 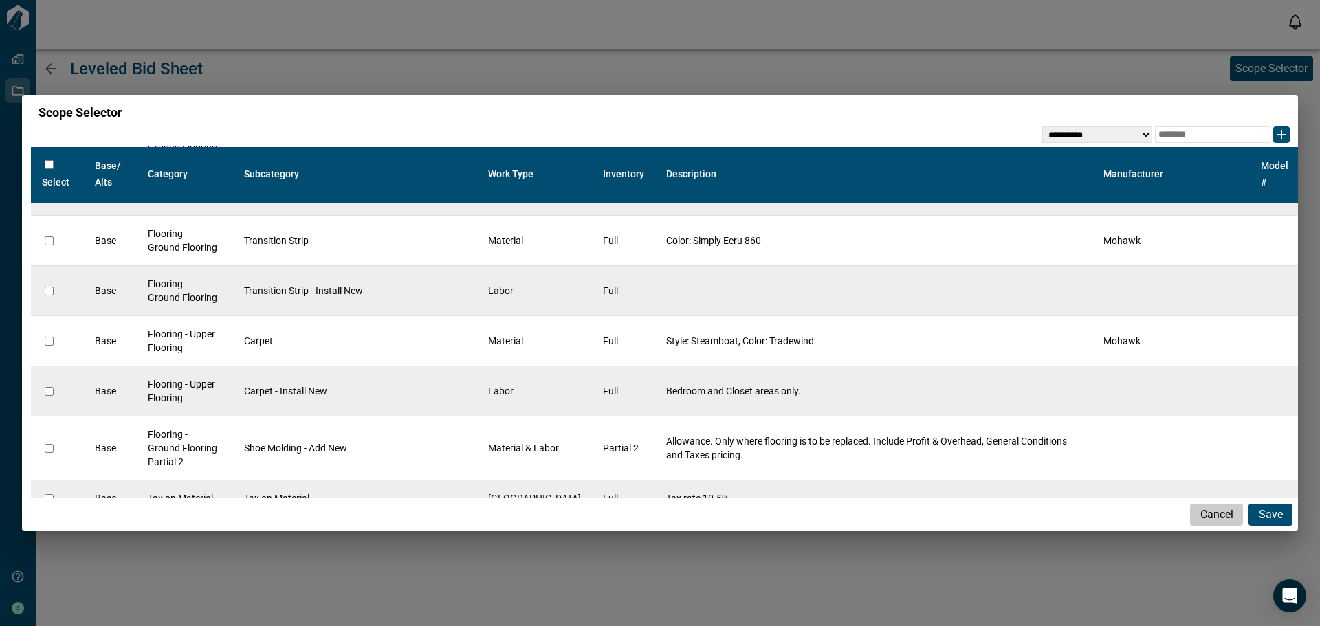 I want to click on span: Color: Simply Ecru 860, so click(x=714, y=241).